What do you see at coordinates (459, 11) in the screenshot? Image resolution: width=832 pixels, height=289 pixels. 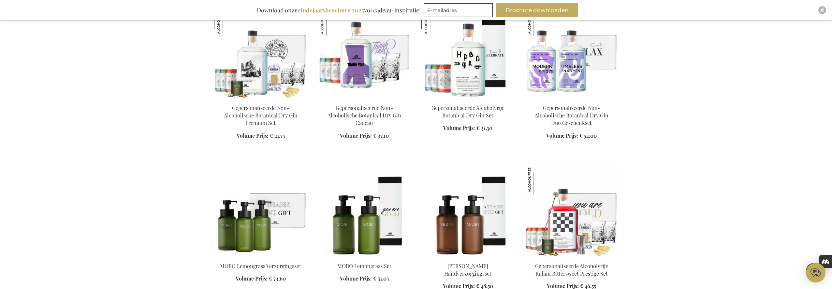 I see `form: marketing offers and promotions` at bounding box center [459, 11].